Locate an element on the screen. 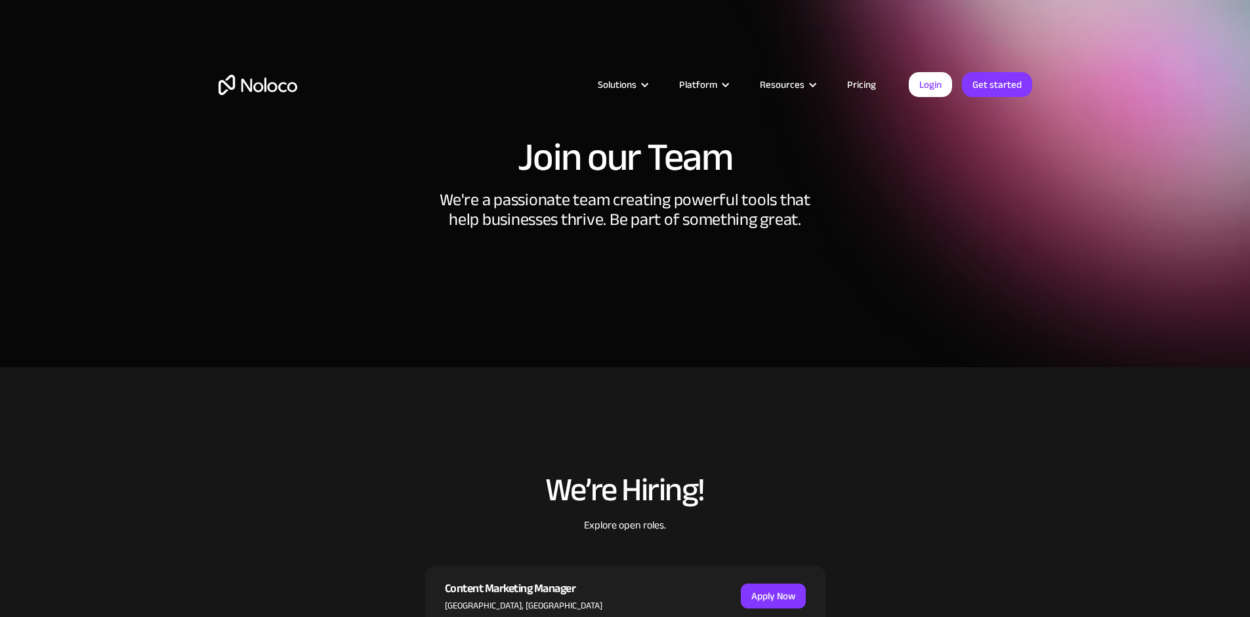 The image size is (1250, 617). a: Apply Now is located at coordinates (773, 596).